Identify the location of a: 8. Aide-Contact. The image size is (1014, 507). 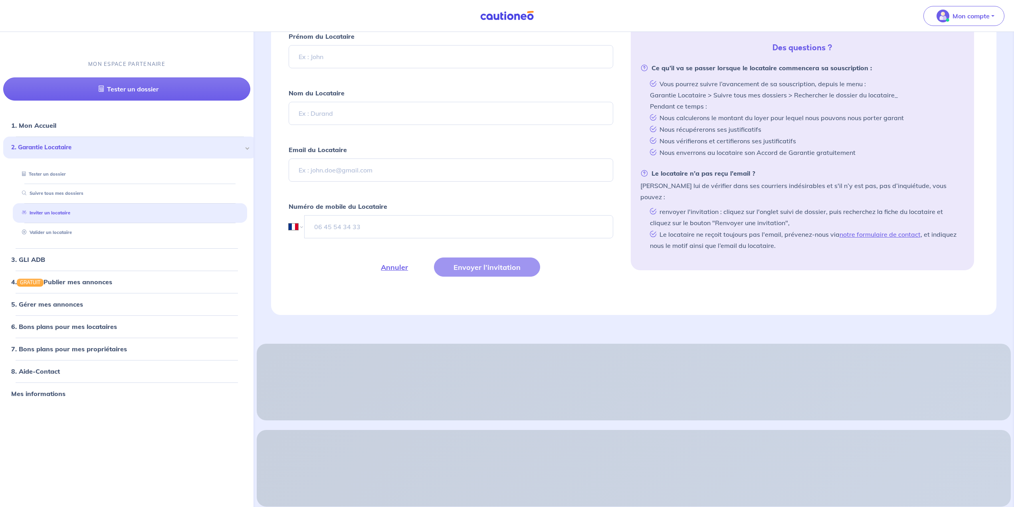
(36, 371).